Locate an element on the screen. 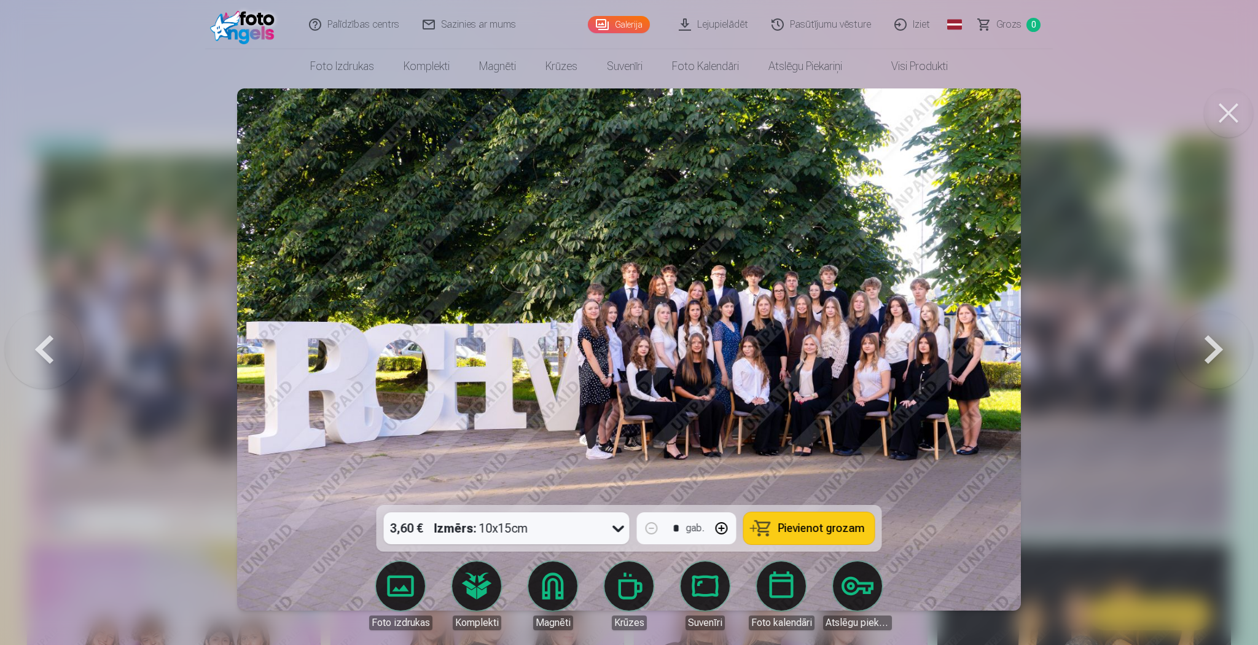 The image size is (1258, 645). a: Visi produkti is located at coordinates (910, 66).